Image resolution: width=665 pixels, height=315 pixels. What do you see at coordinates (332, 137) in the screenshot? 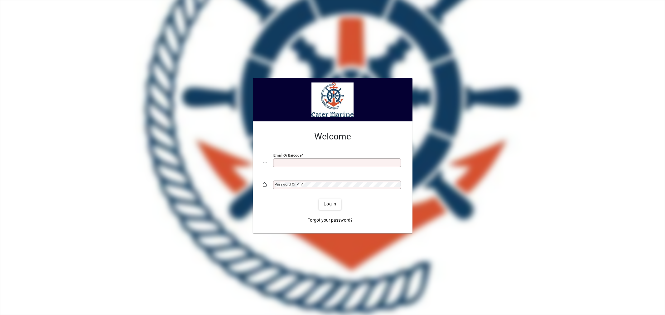
I see `h2: Welcome` at bounding box center [332, 137].